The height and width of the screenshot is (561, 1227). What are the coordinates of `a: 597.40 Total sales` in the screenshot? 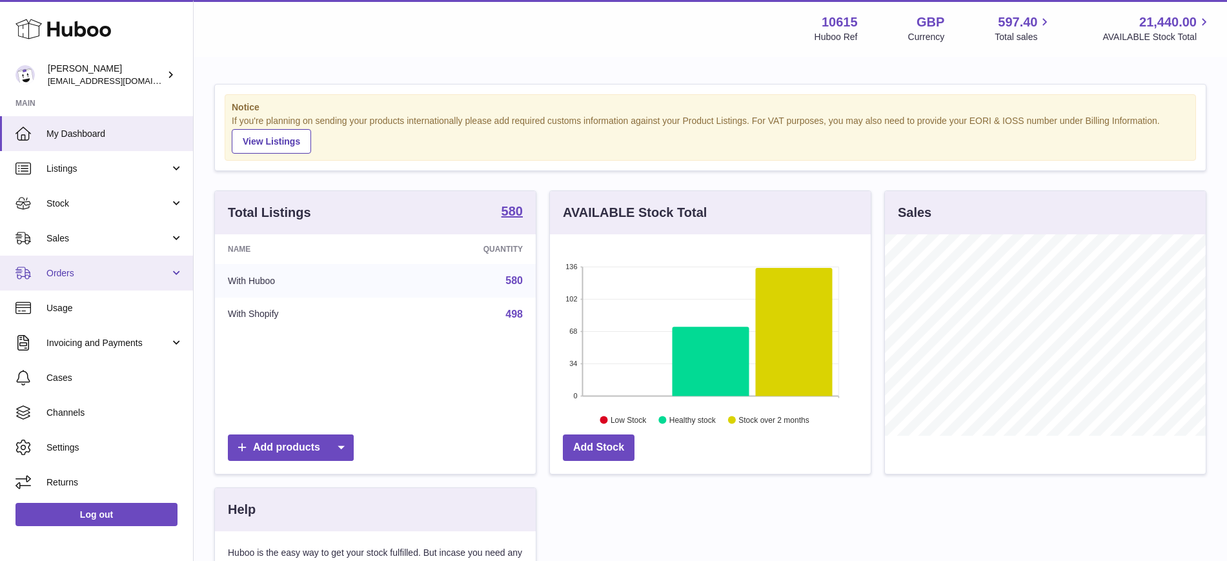 It's located at (1023, 28).